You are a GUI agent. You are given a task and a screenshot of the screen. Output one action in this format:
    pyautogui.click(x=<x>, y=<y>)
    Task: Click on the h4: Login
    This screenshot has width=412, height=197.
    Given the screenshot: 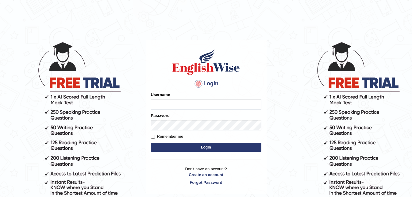 What is the action you would take?
    pyautogui.click(x=206, y=84)
    